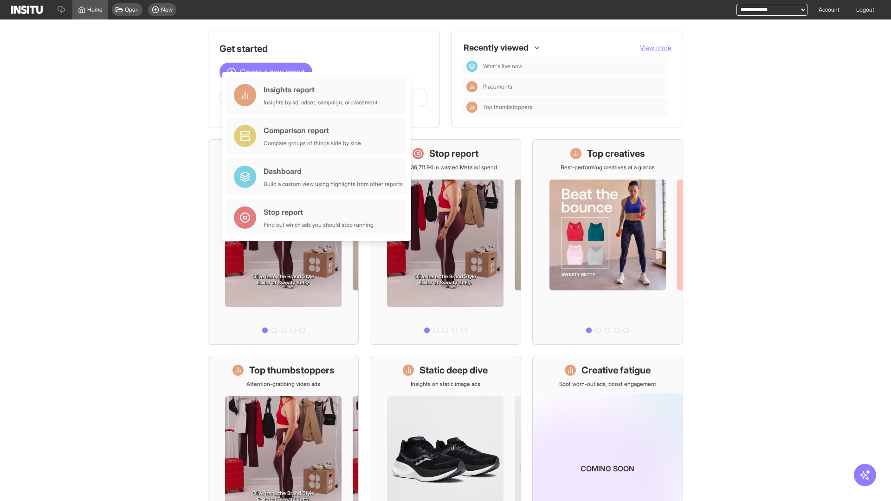  What do you see at coordinates (656, 47) in the screenshot?
I see `span: View more` at bounding box center [656, 47].